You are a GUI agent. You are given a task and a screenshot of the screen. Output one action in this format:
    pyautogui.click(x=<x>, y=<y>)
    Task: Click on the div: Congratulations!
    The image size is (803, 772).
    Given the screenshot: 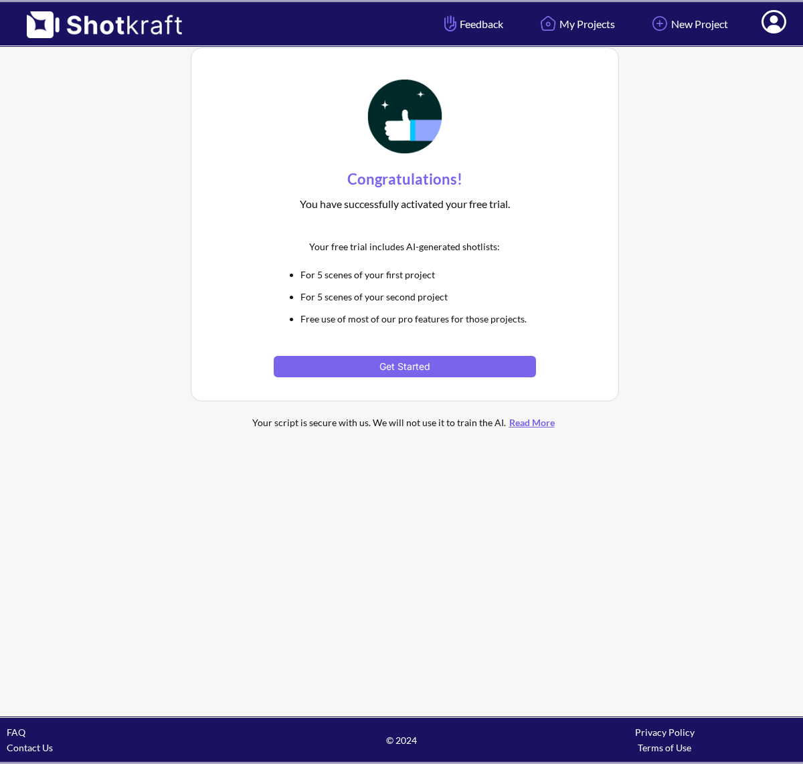 What is the action you would take?
    pyautogui.click(x=404, y=179)
    